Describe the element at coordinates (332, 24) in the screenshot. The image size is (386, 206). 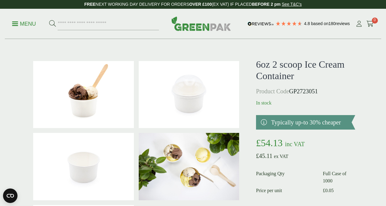
I see `span: 180` at that location.